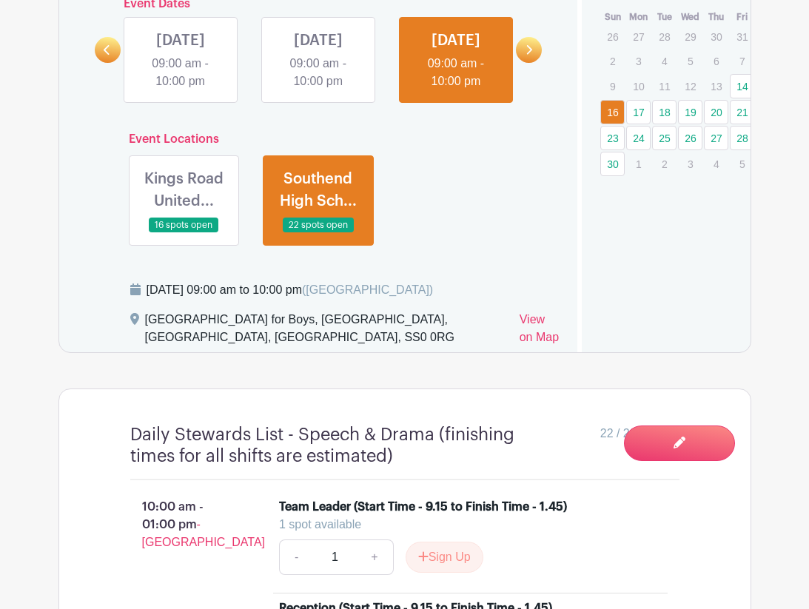 This screenshot has width=809, height=609. What do you see at coordinates (640, 434) in the screenshot?
I see `span: 22 / 22 needed` at bounding box center [640, 434].